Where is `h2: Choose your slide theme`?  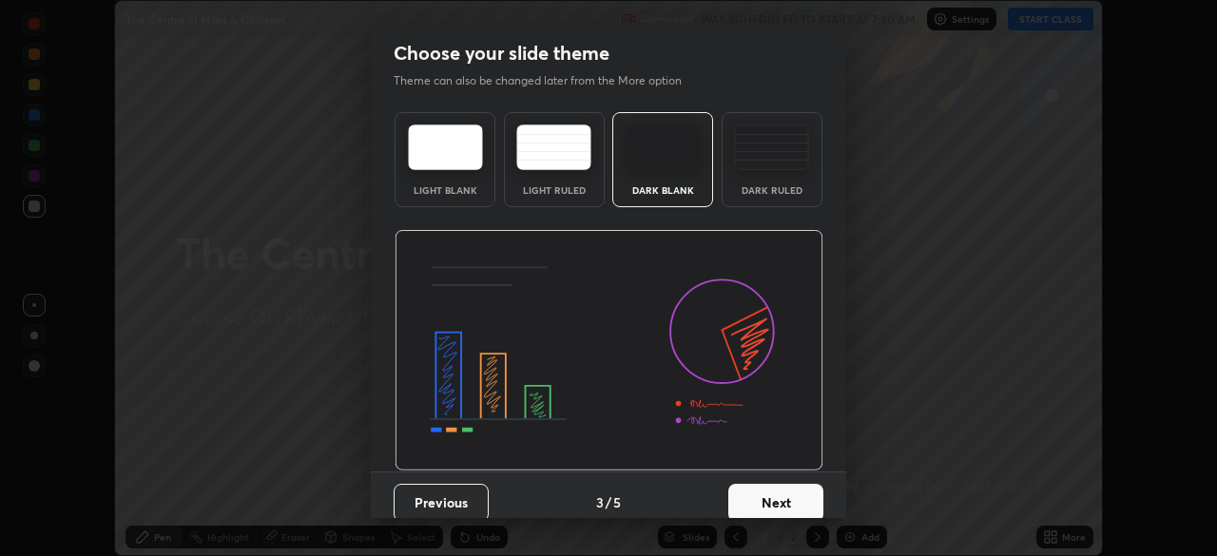 h2: Choose your slide theme is located at coordinates (501, 53).